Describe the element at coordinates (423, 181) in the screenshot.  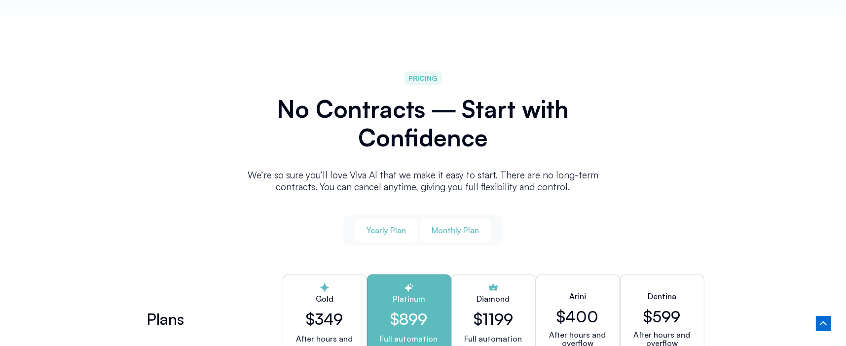
I see `p: We’re so sure you’ll love Viva Al that we make it easy to start. There are no long-term contracts...` at that location.